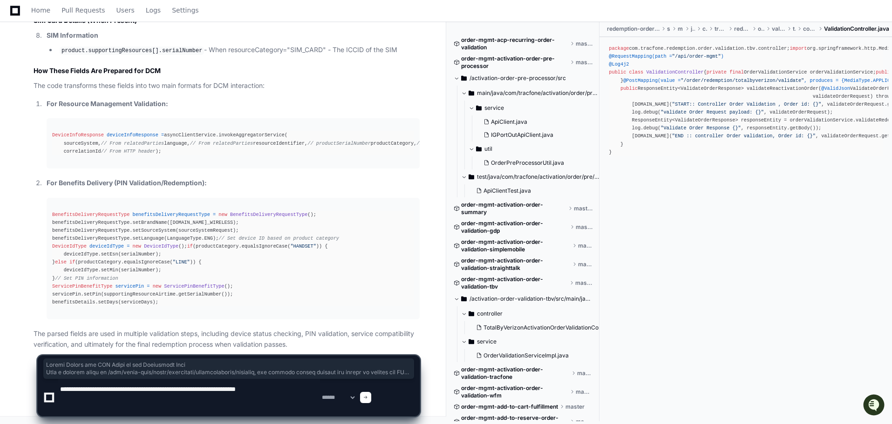 Image resolution: width=892 pixels, height=424 pixels. I want to click on span: class, so click(636, 72).